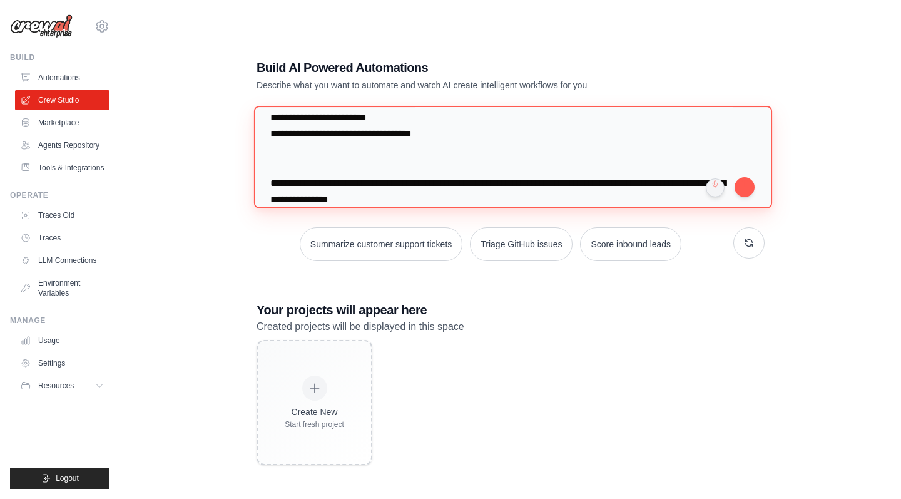 The image size is (901, 499). I want to click on button: Click to speak your automation idea, so click(715, 188).